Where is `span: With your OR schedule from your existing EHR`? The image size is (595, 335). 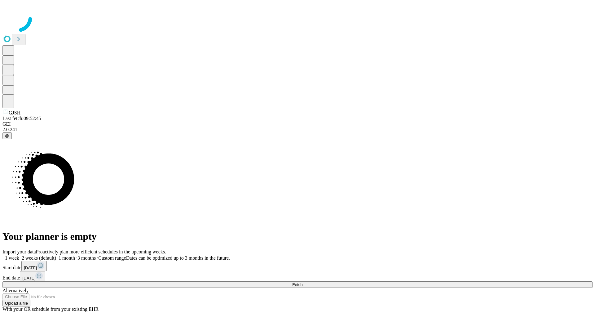
span: With your OR schedule from your existing EHR is located at coordinates (51, 309).